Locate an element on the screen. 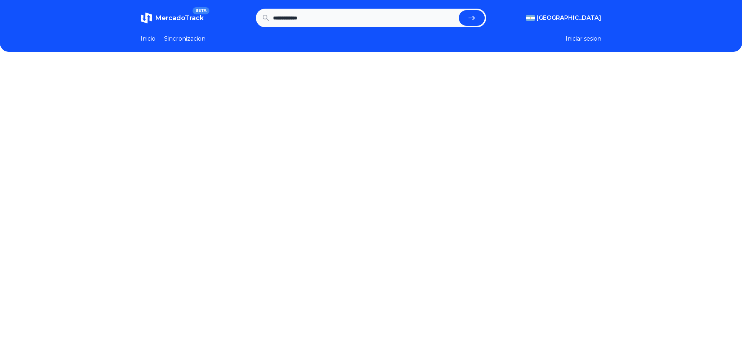 Image resolution: width=742 pixels, height=362 pixels. a: Sincronizacion is located at coordinates (185, 39).